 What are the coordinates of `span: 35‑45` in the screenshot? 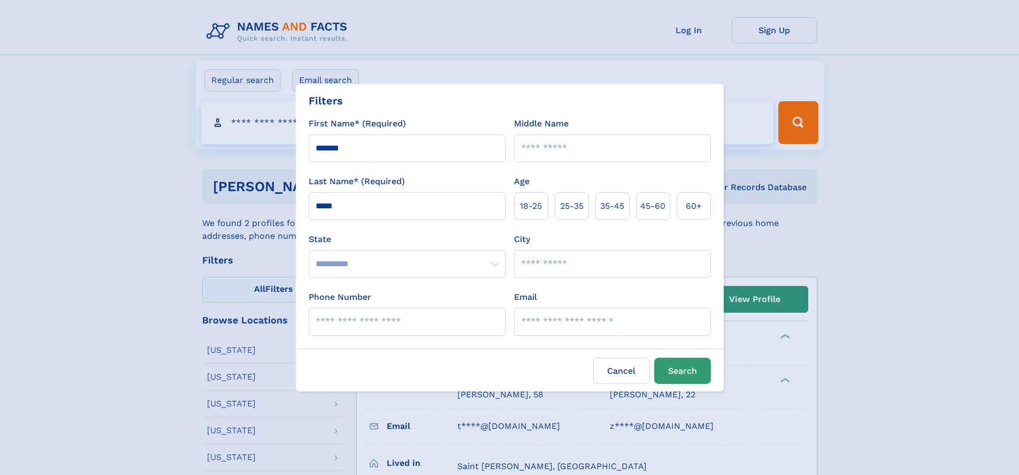 It's located at (612, 206).